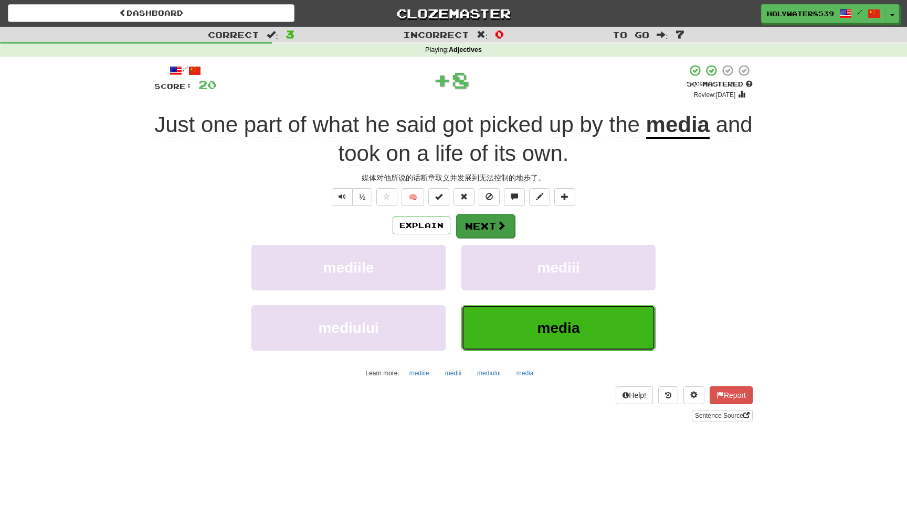  What do you see at coordinates (505, 154) in the screenshot?
I see `span: its` at bounding box center [505, 154].